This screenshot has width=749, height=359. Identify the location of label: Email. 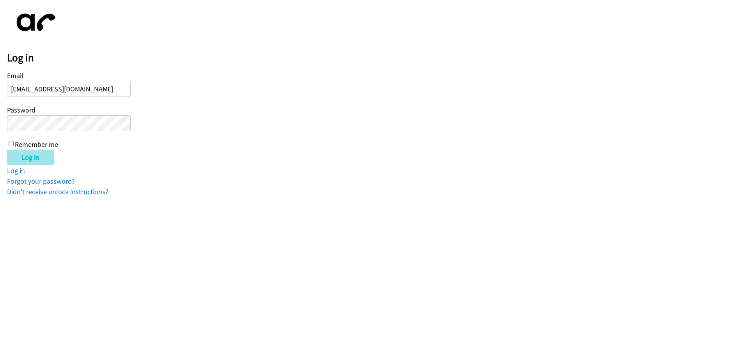
(15, 75).